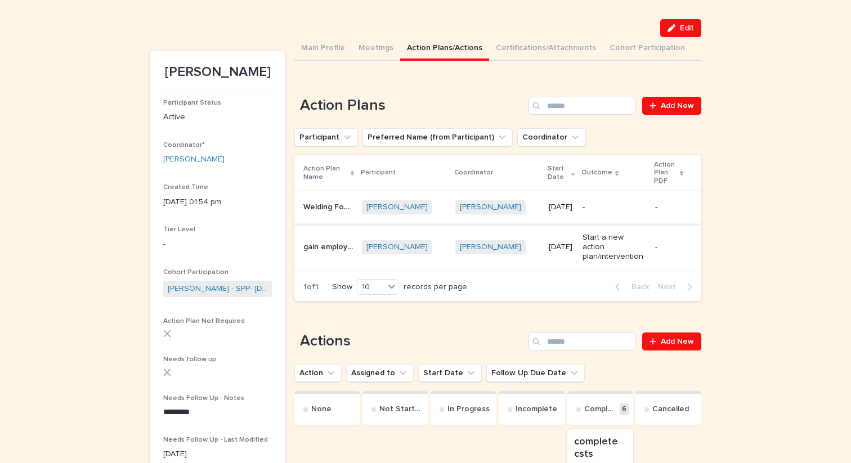  What do you see at coordinates (378, 173) in the screenshot?
I see `p: Participant` at bounding box center [378, 173].